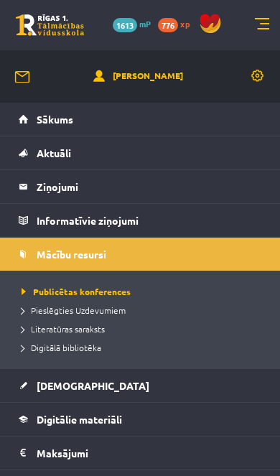 This screenshot has height=476, width=280. I want to click on a: Digitālā bibliotēka, so click(144, 348).